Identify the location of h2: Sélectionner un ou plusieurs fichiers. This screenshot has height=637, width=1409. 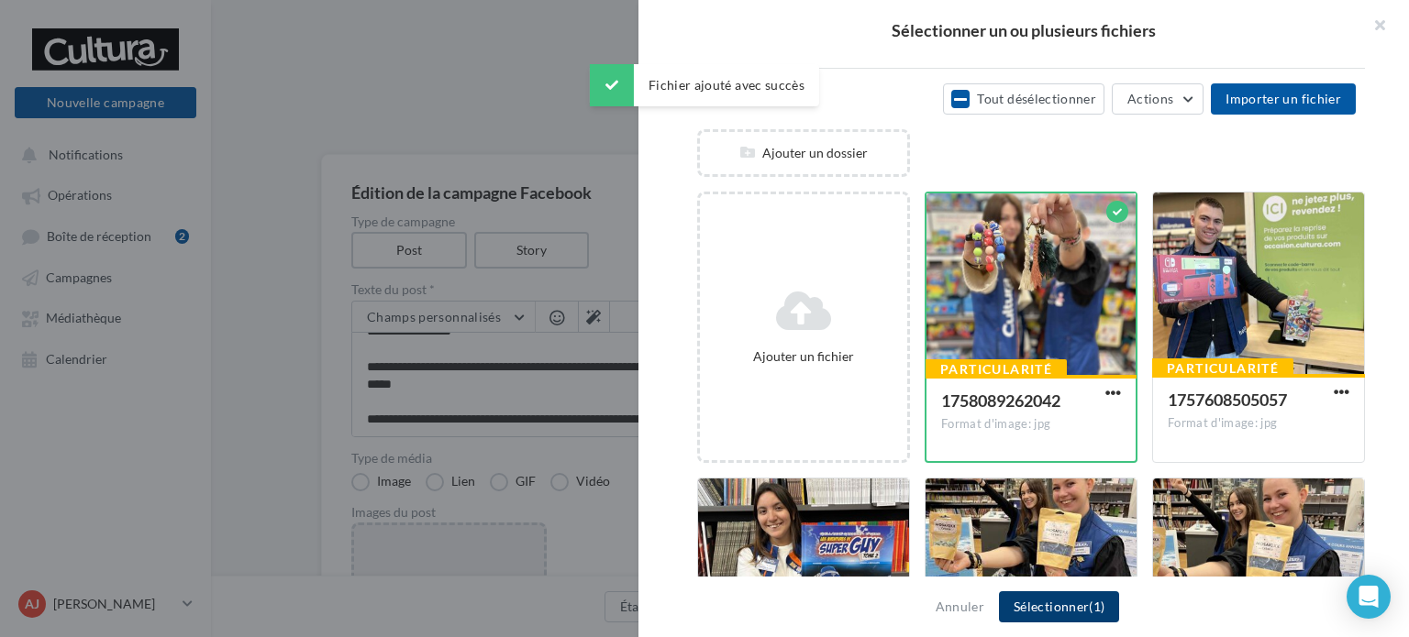
(1024, 30).